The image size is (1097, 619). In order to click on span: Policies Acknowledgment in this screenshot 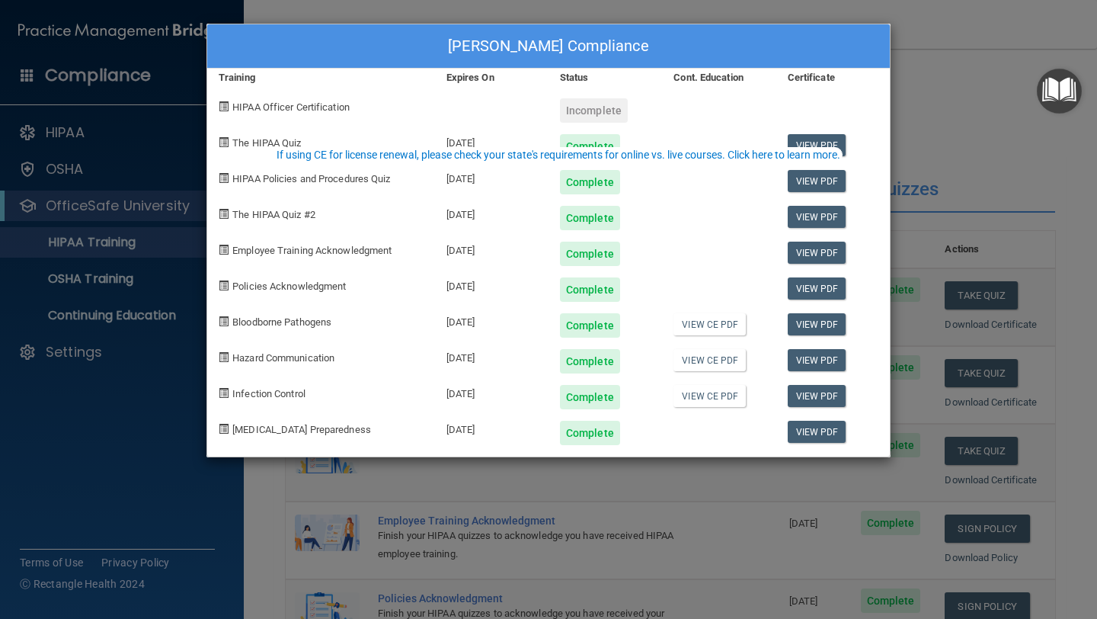, I will do `click(289, 286)`.